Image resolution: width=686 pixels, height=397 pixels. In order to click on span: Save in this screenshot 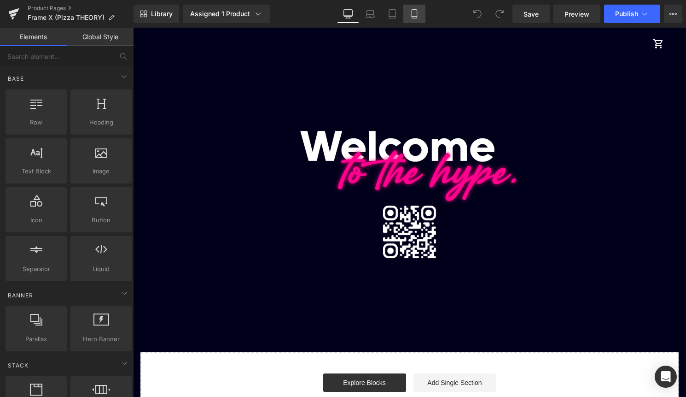, I will do `click(531, 14)`.